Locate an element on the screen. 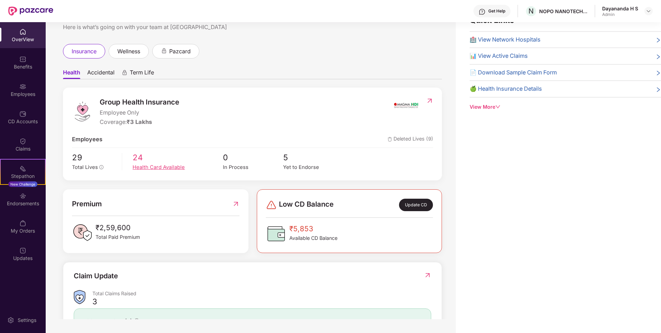 The width and height of the screenshot is (661, 333). div: Admin is located at coordinates (620, 15).